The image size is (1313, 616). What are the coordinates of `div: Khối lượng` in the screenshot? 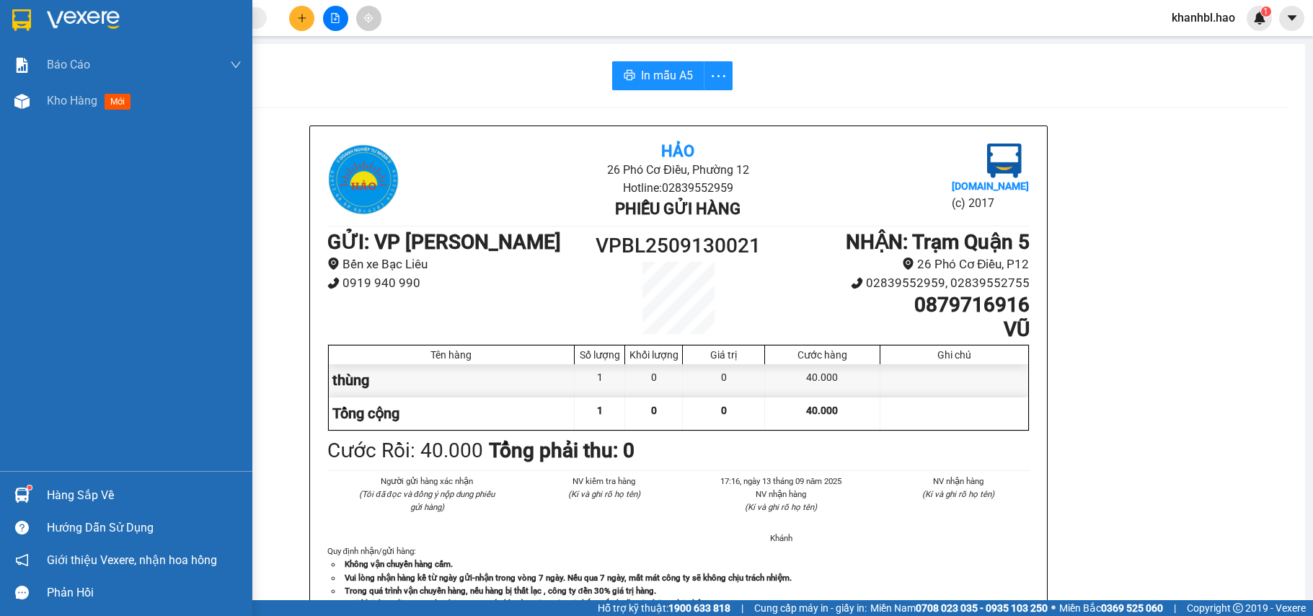 It's located at (653, 355).